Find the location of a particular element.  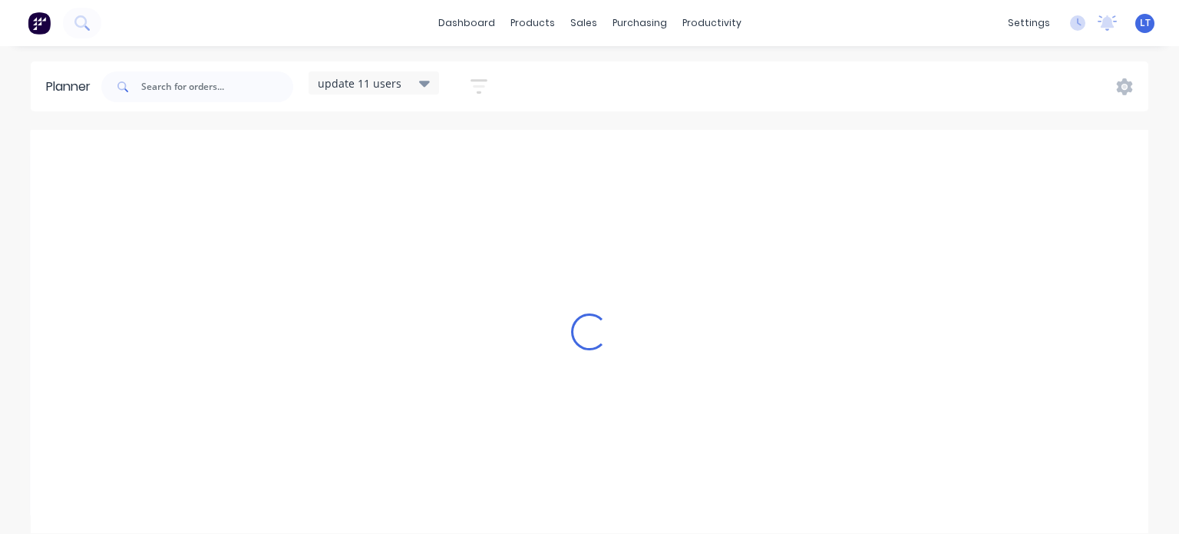

span: LT is located at coordinates (1145, 23).